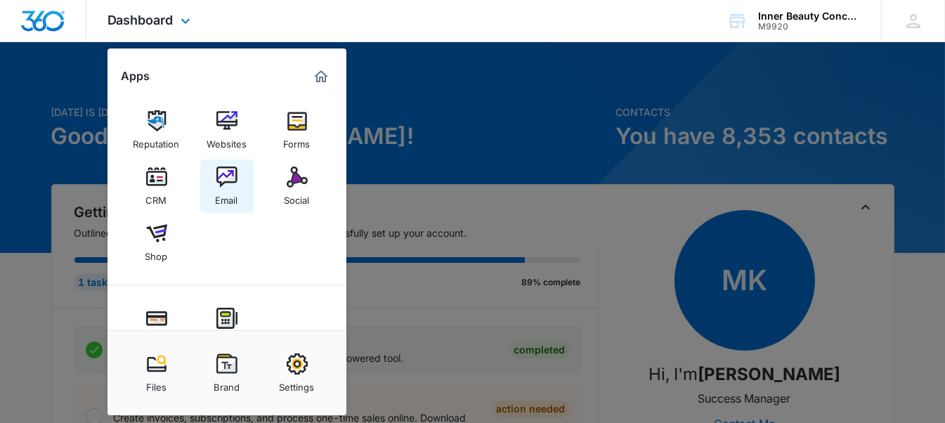 The width and height of the screenshot is (945, 423). Describe the element at coordinates (297, 141) in the screenshot. I see `div: Forms` at that location.